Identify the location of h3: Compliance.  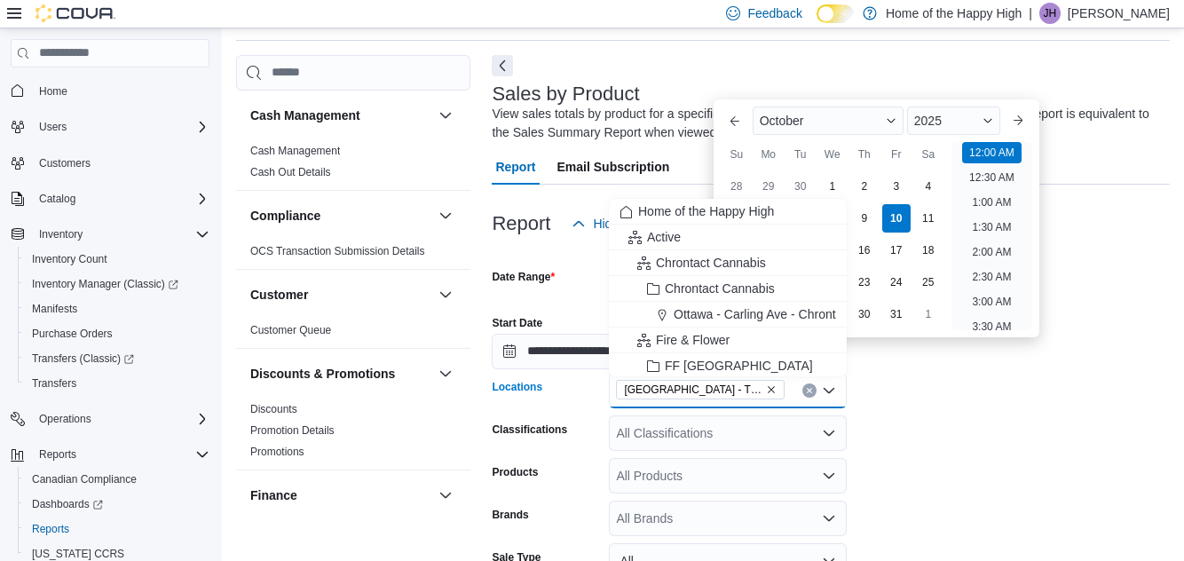
(285, 216).